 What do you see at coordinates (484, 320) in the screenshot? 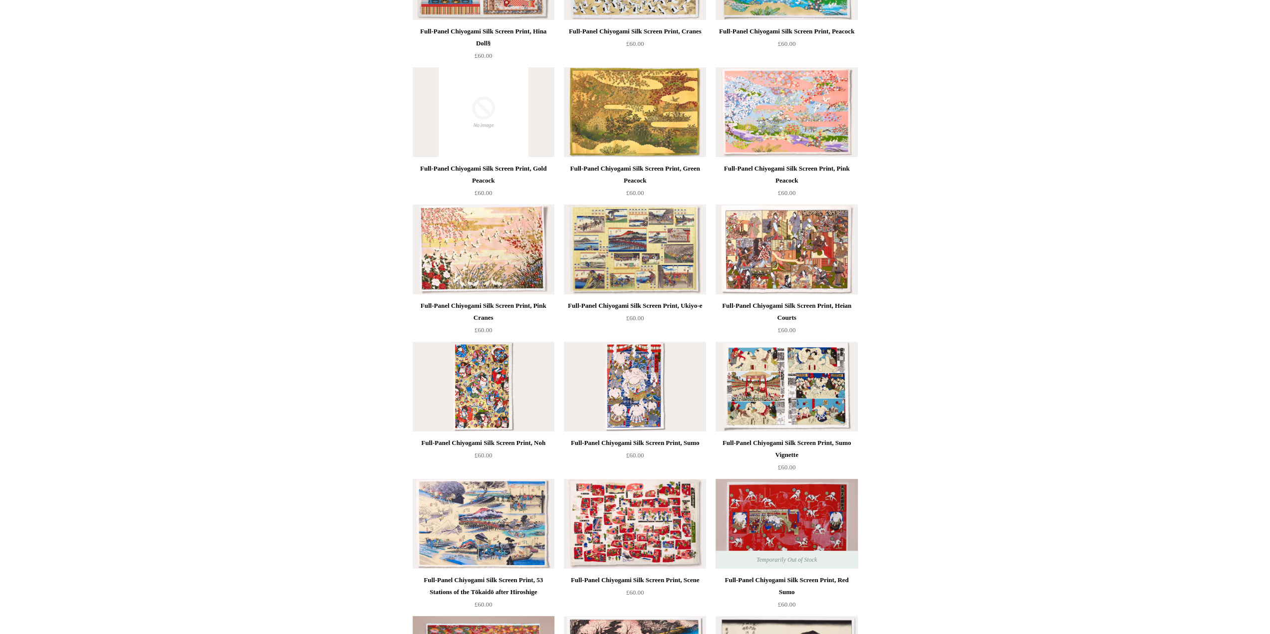
I see `a: Full-Panel Chiyogami Silk Screen Print, Pink Cranes £60.00` at bounding box center [484, 320].